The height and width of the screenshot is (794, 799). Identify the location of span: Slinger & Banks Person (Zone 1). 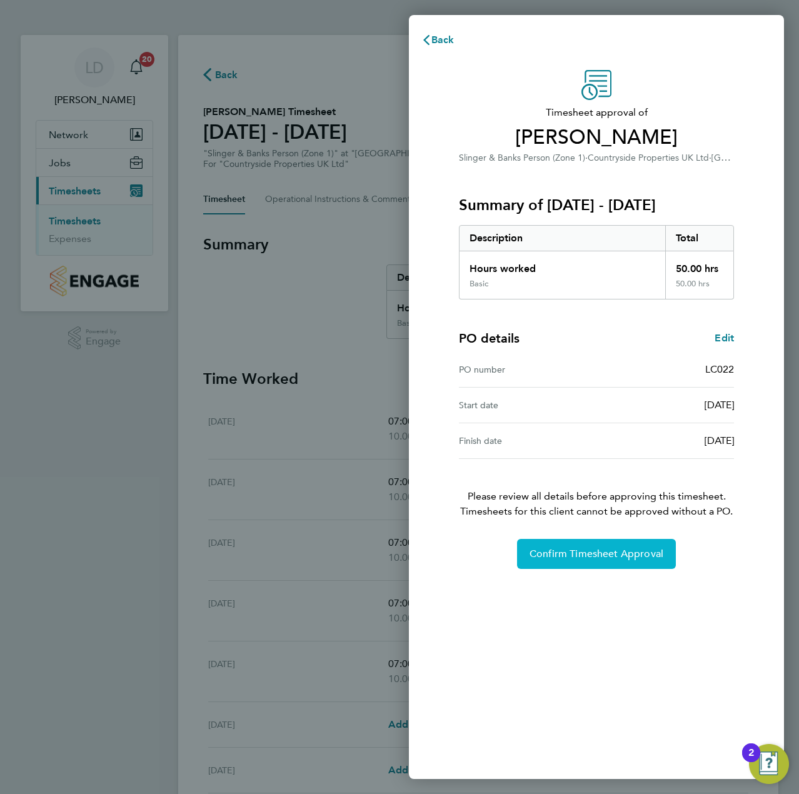
(522, 158).